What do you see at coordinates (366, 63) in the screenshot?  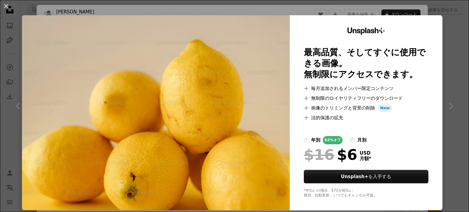 I see `h2: 最高品質、そしてすぐに使用できる画像。 無制限にアクセスできます。` at bounding box center [366, 63].